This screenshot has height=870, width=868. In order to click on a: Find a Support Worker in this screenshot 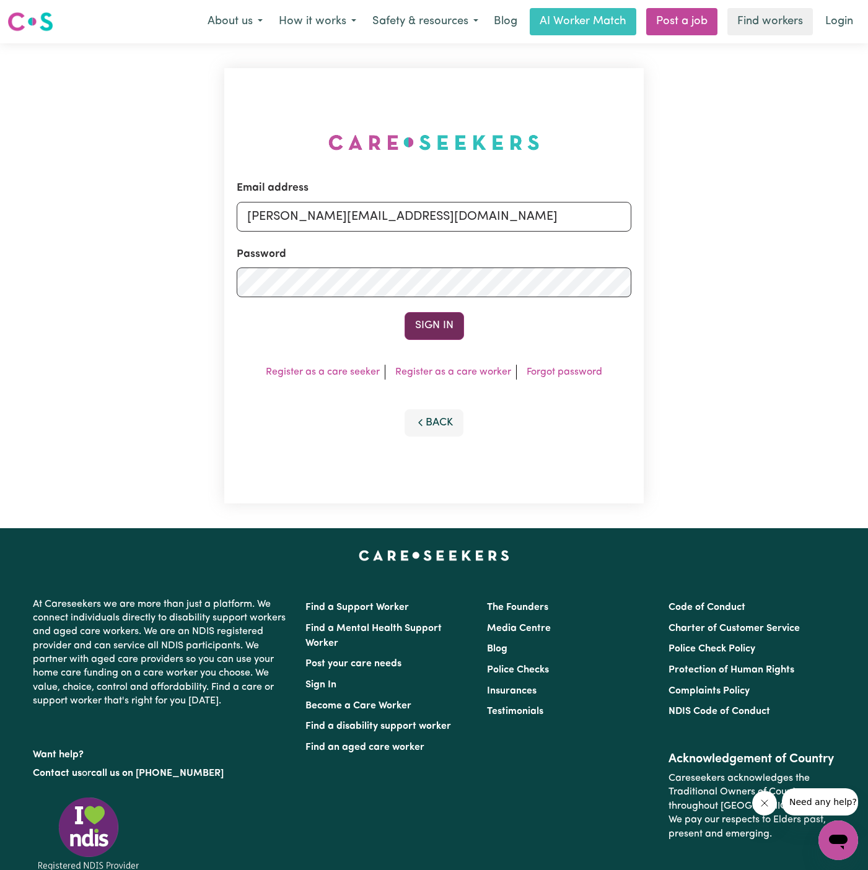, I will do `click(357, 608)`.